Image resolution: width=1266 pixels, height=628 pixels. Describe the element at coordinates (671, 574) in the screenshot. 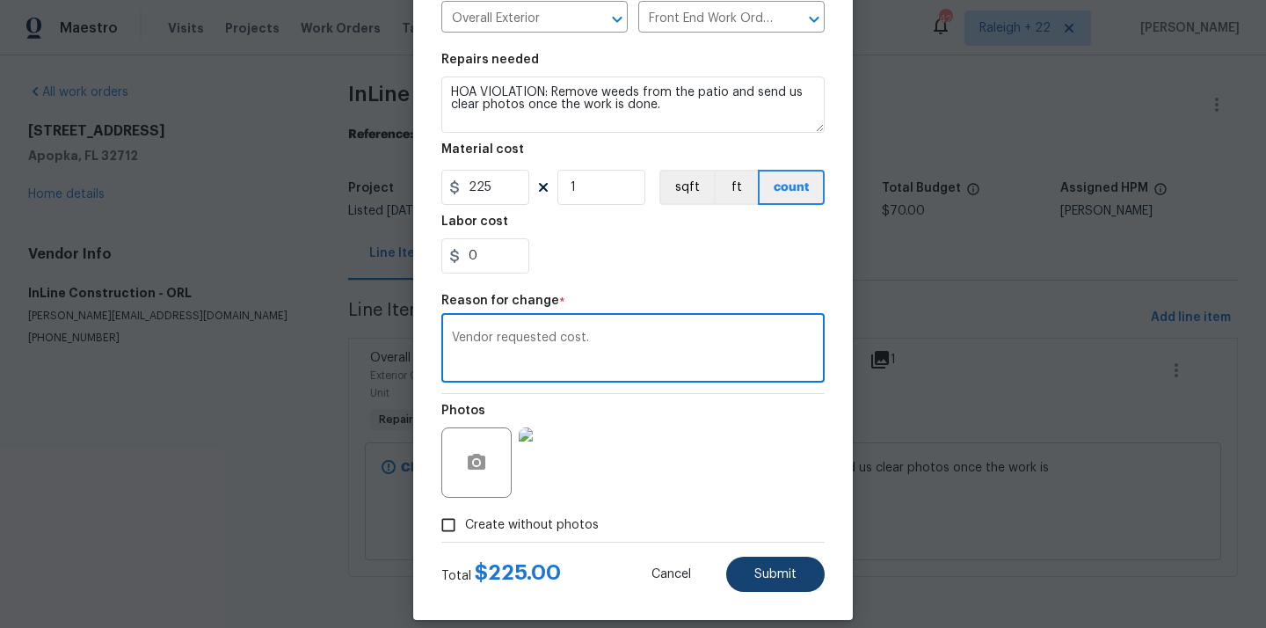

I see `button: Cancel` at that location.